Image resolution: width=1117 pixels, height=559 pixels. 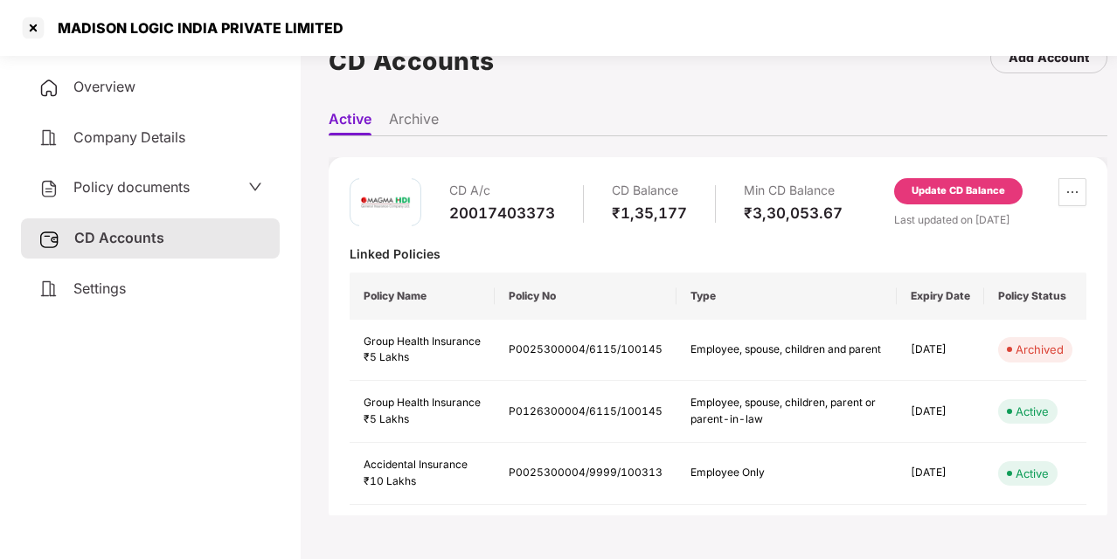 I want to click on h1: CD Accounts, so click(x=411, y=61).